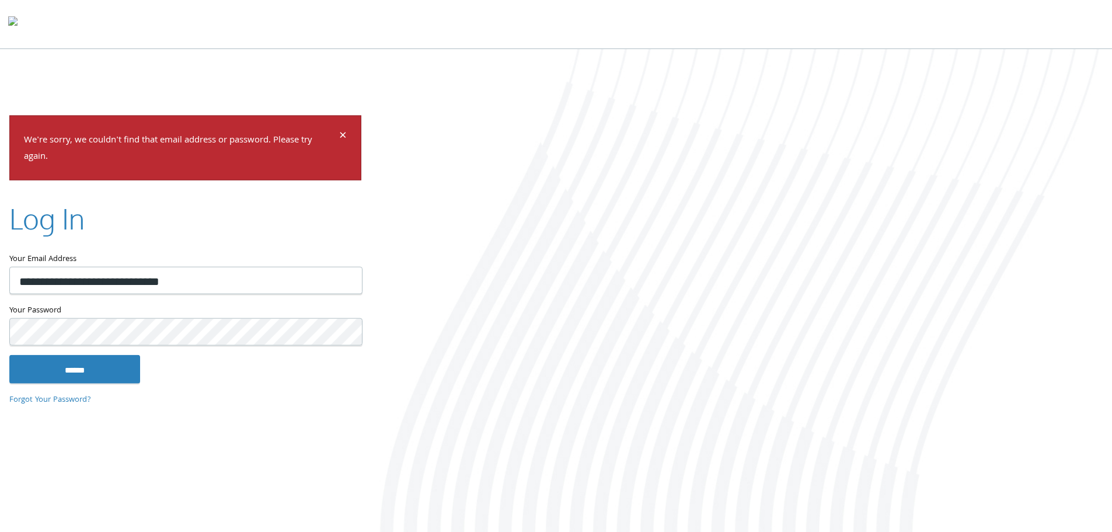 This screenshot has width=1112, height=532. What do you see at coordinates (343, 137) in the screenshot?
I see `button: Dismiss alert` at bounding box center [343, 137].